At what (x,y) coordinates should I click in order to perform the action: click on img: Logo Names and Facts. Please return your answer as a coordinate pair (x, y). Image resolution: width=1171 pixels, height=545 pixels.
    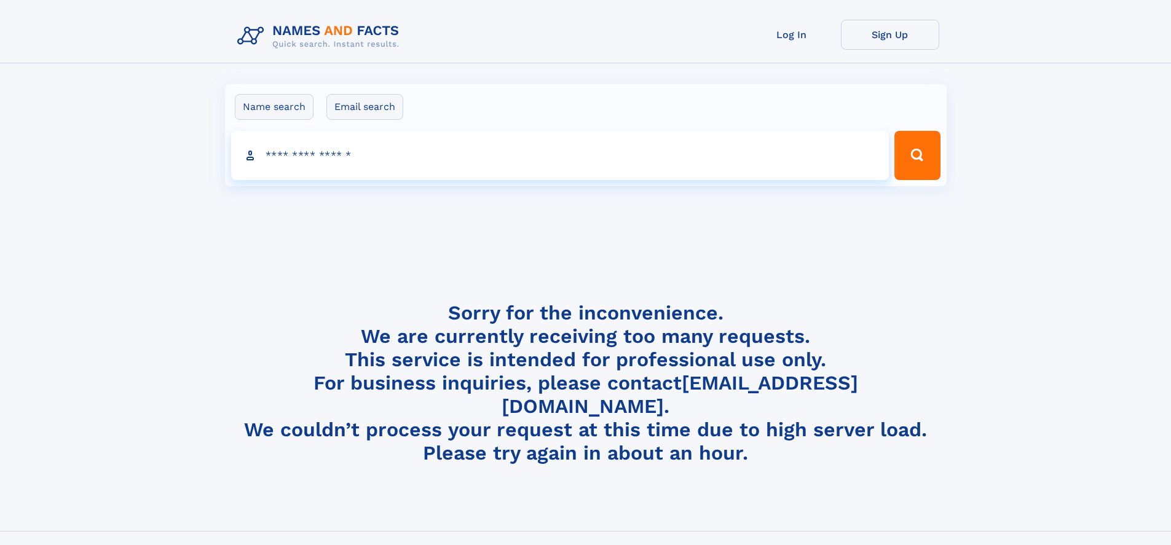
    Looking at the image, I should click on (321, 36).